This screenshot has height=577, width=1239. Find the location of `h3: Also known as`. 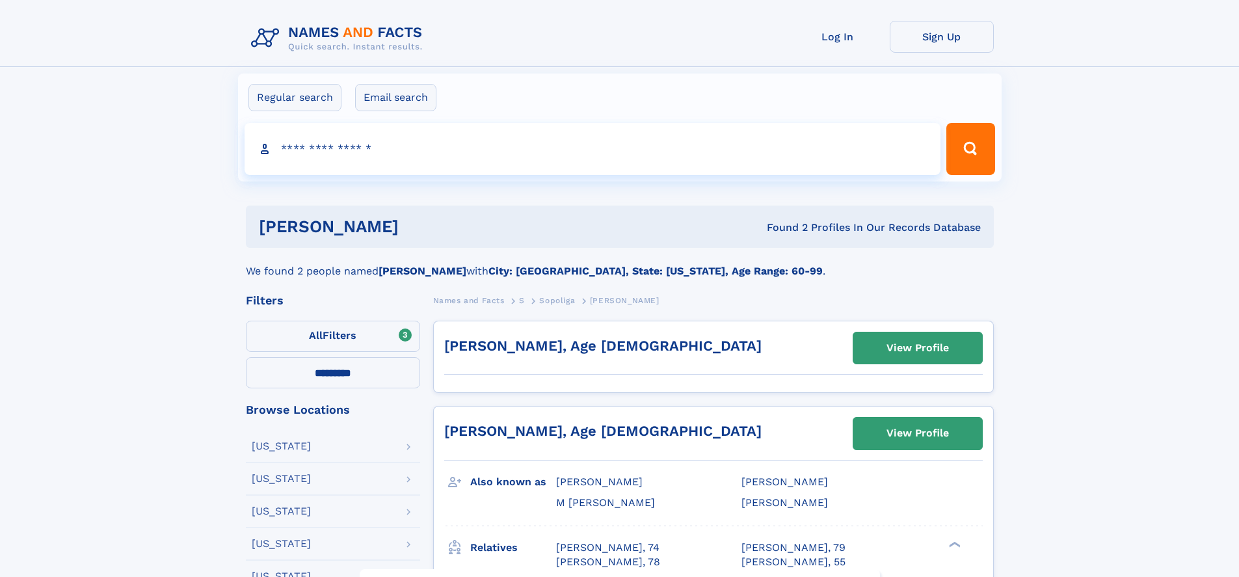

h3: Also known as is located at coordinates (513, 482).